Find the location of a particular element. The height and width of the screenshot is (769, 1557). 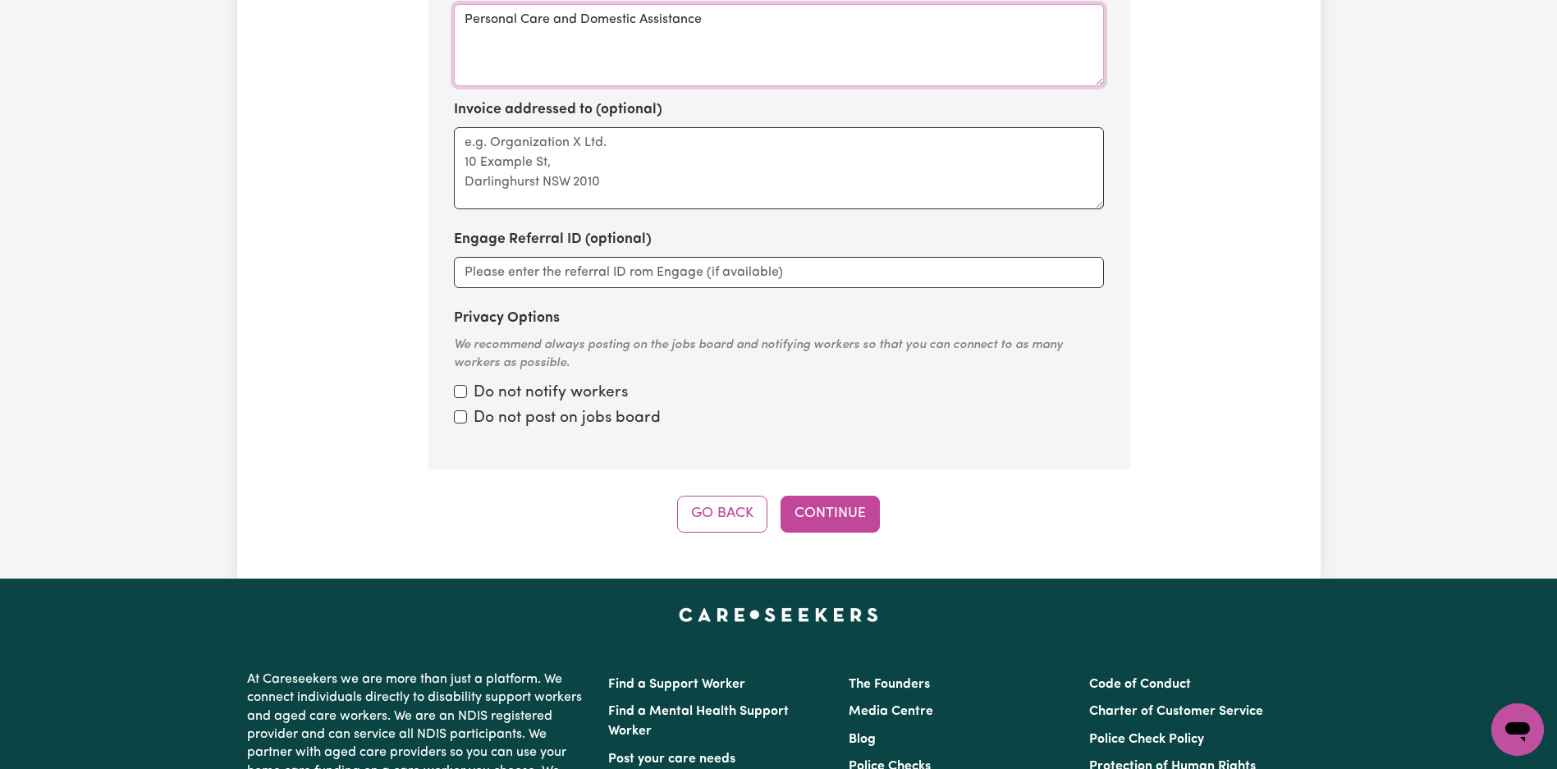

a: Charter of Customer Service is located at coordinates (1176, 712).